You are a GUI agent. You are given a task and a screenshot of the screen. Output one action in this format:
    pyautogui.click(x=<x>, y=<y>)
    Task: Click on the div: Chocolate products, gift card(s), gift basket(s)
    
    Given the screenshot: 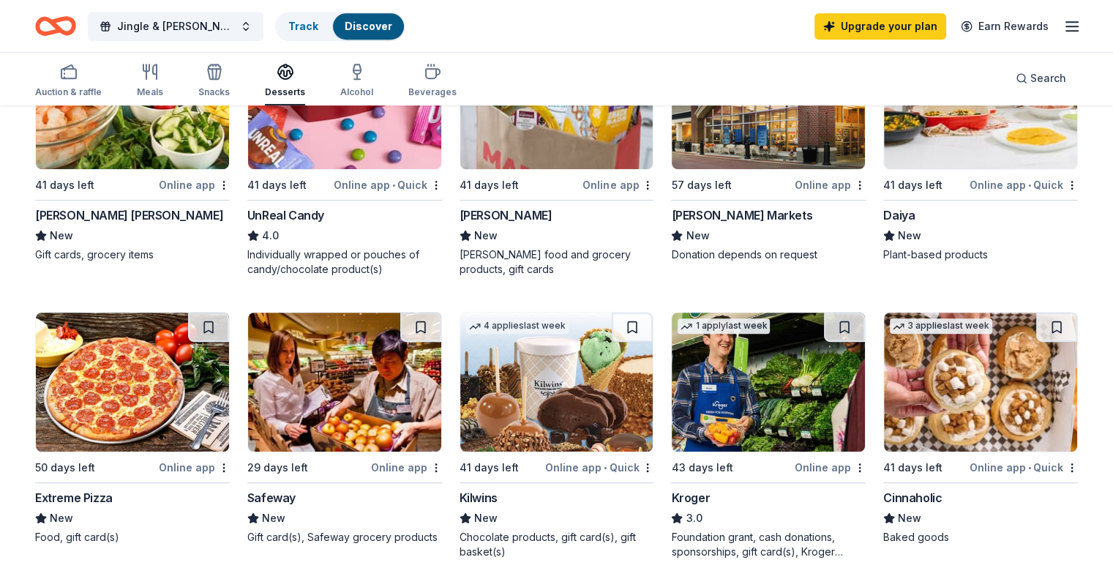 What is the action you would take?
    pyautogui.click(x=557, y=545)
    